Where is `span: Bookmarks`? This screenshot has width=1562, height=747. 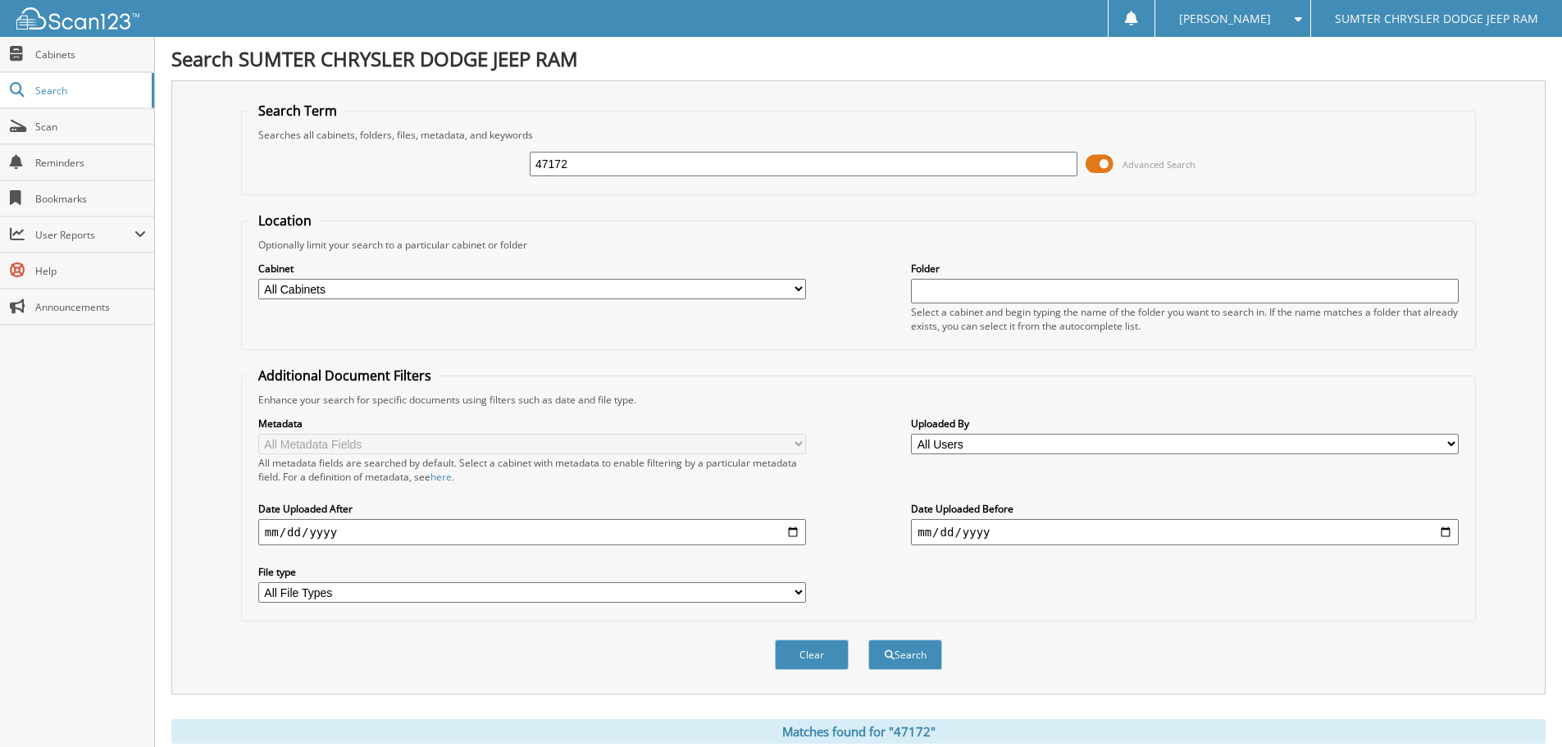
span: Bookmarks is located at coordinates (90, 198).